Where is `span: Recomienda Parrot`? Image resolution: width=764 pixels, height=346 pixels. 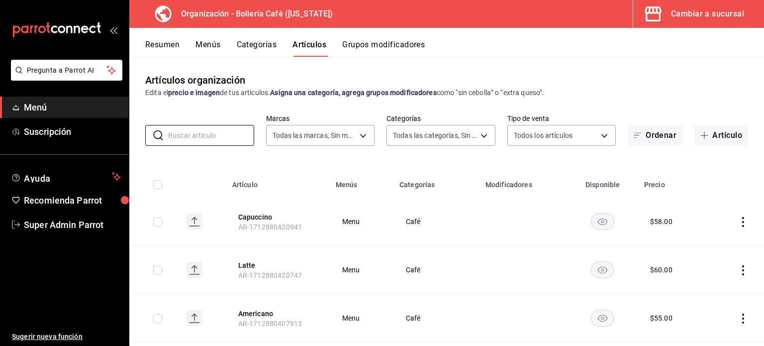
span: Recomienda Parrot is located at coordinates (72, 200).